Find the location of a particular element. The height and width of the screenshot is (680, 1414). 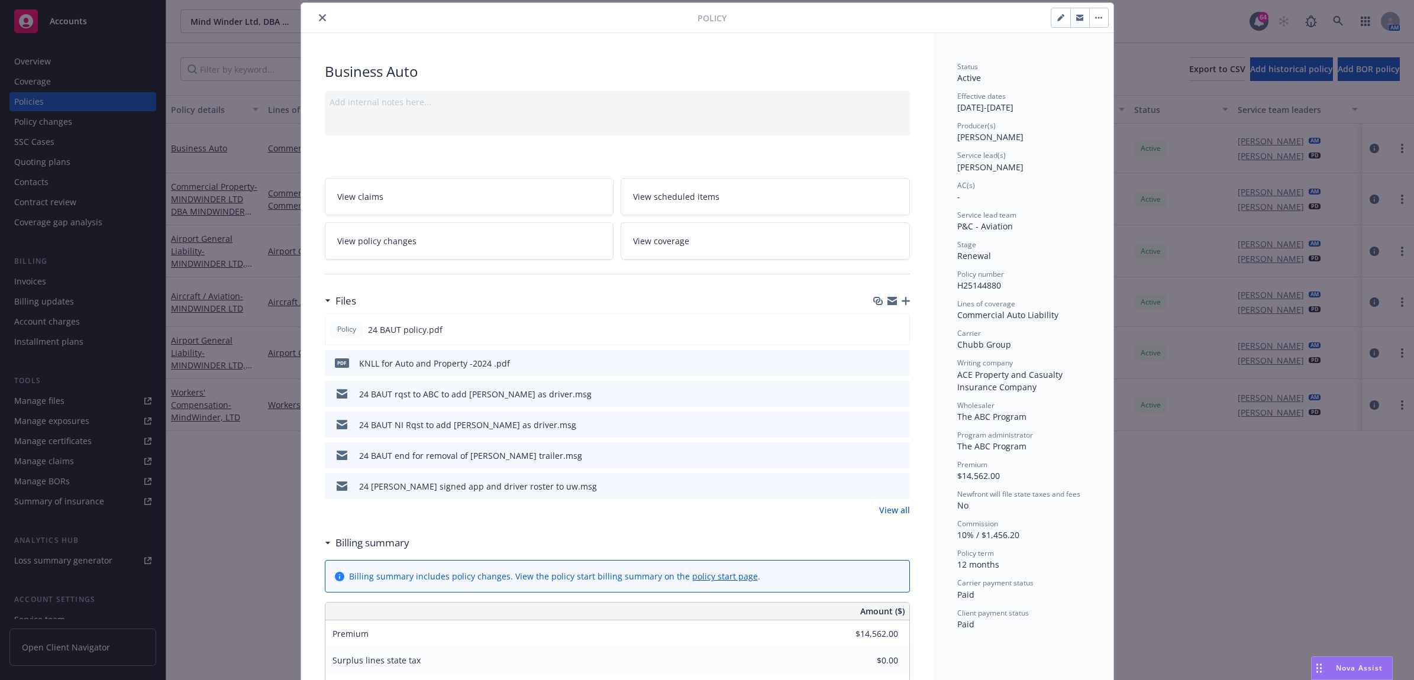

div: KNLL for Auto and Property -2024 .pdf is located at coordinates (434, 363).